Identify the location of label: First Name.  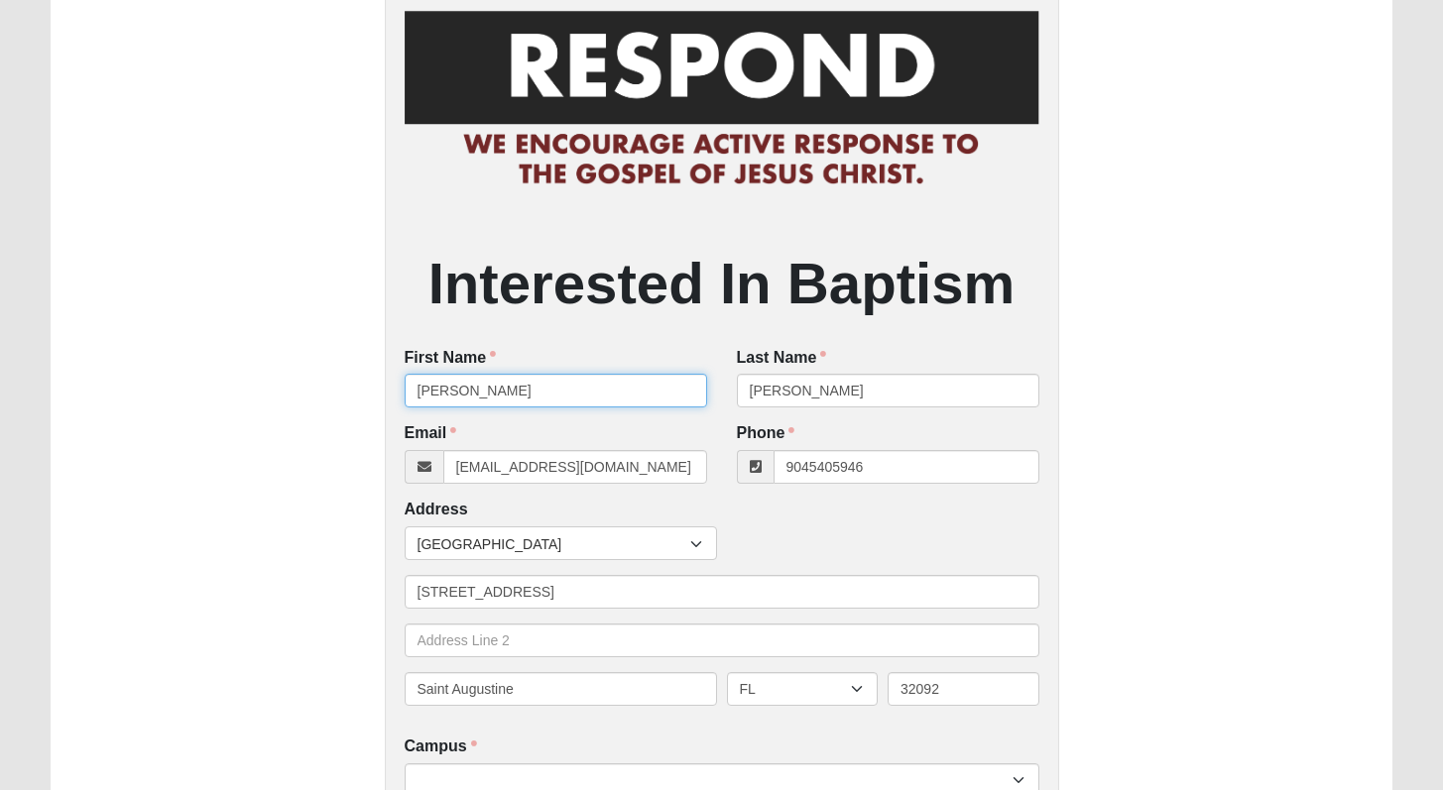
(450, 358).